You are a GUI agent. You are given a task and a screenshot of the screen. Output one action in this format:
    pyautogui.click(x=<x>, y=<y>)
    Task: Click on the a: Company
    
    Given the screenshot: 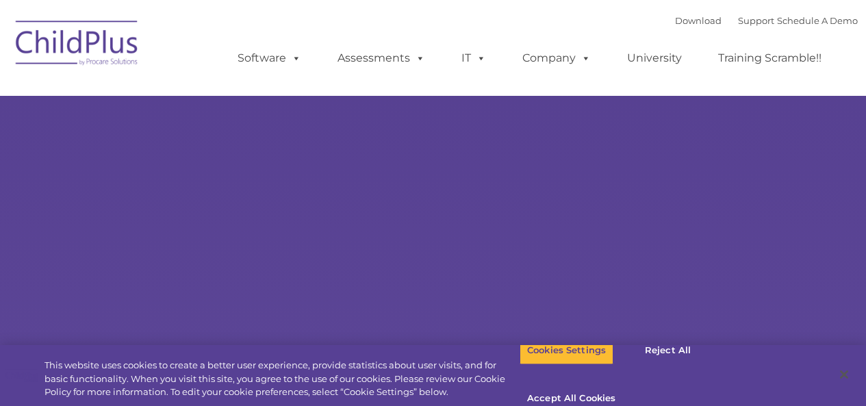 What is the action you would take?
    pyautogui.click(x=557, y=58)
    